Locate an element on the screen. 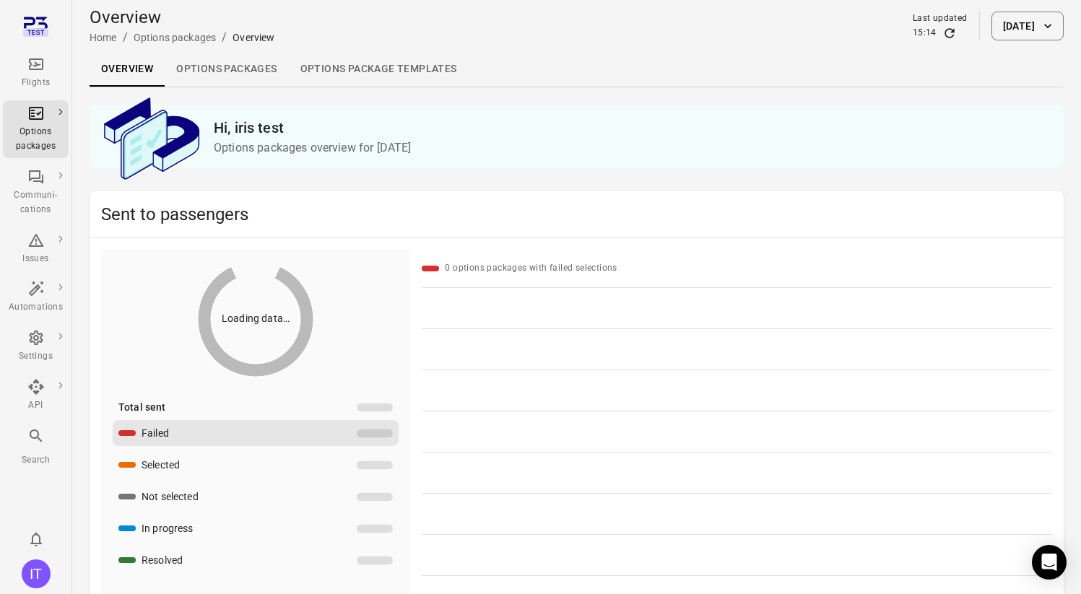  button: Failed is located at coordinates (256, 433).